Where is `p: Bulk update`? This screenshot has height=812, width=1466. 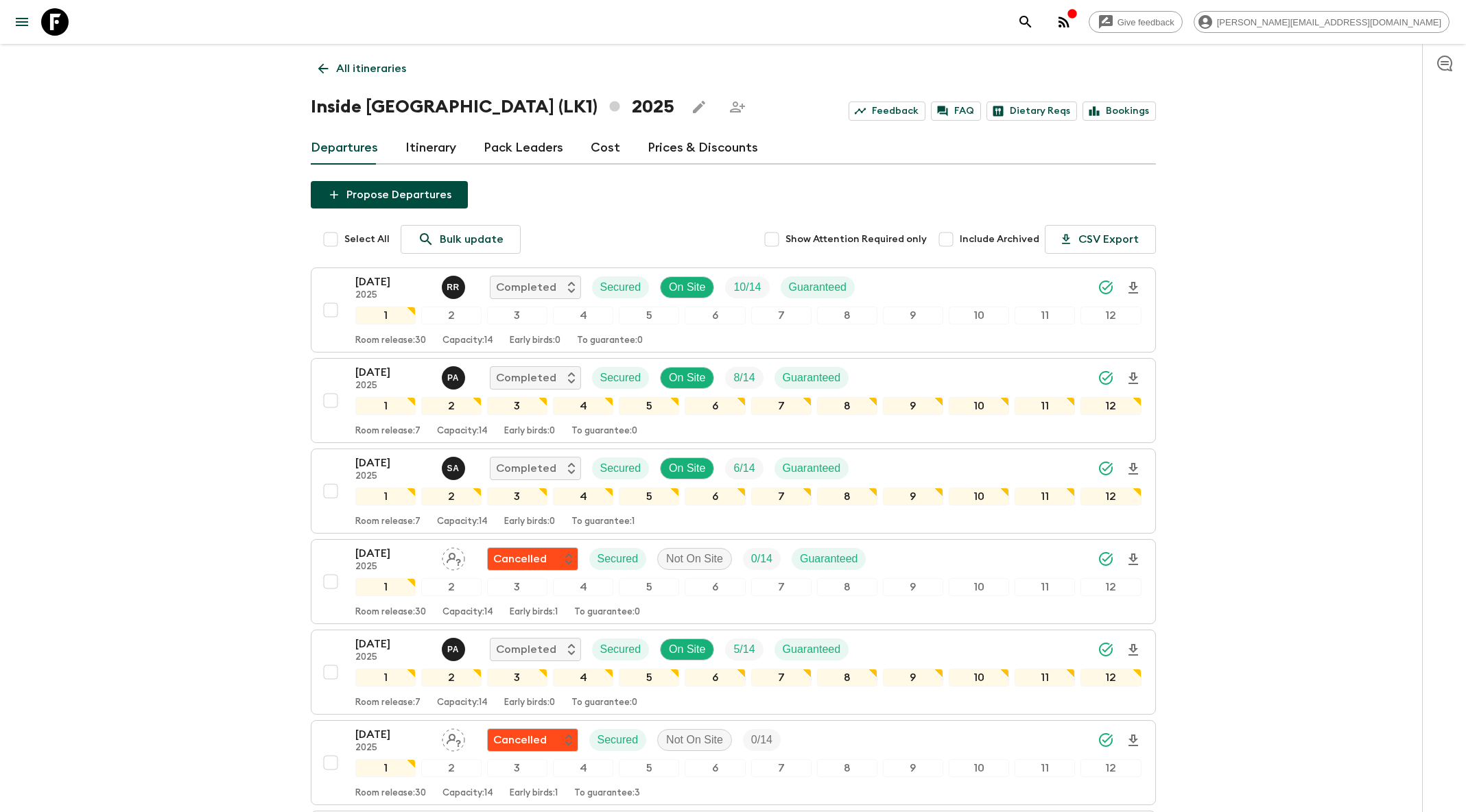
p: Bulk update is located at coordinates (471, 239).